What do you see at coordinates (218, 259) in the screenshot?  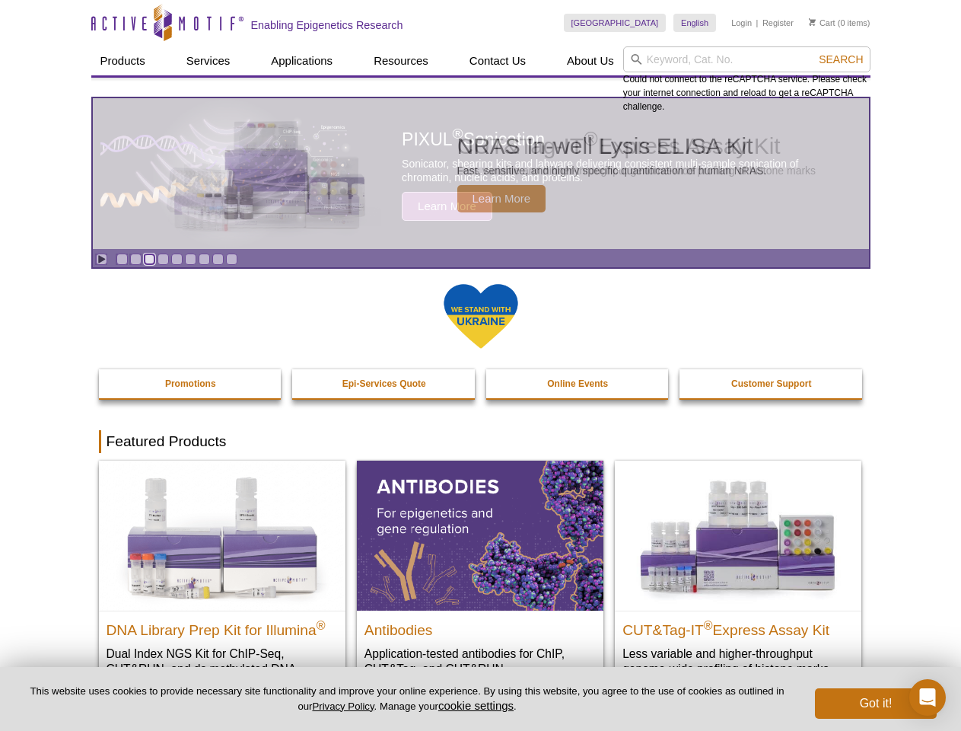 I see `a: Go to slide 8` at bounding box center [218, 259].